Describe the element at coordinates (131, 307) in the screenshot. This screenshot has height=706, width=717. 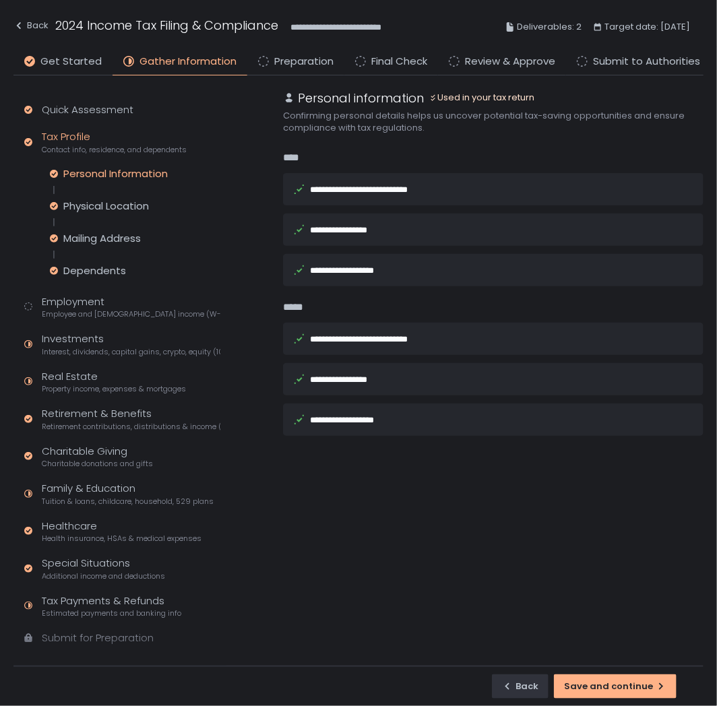
I see `div: Employment` at that location.